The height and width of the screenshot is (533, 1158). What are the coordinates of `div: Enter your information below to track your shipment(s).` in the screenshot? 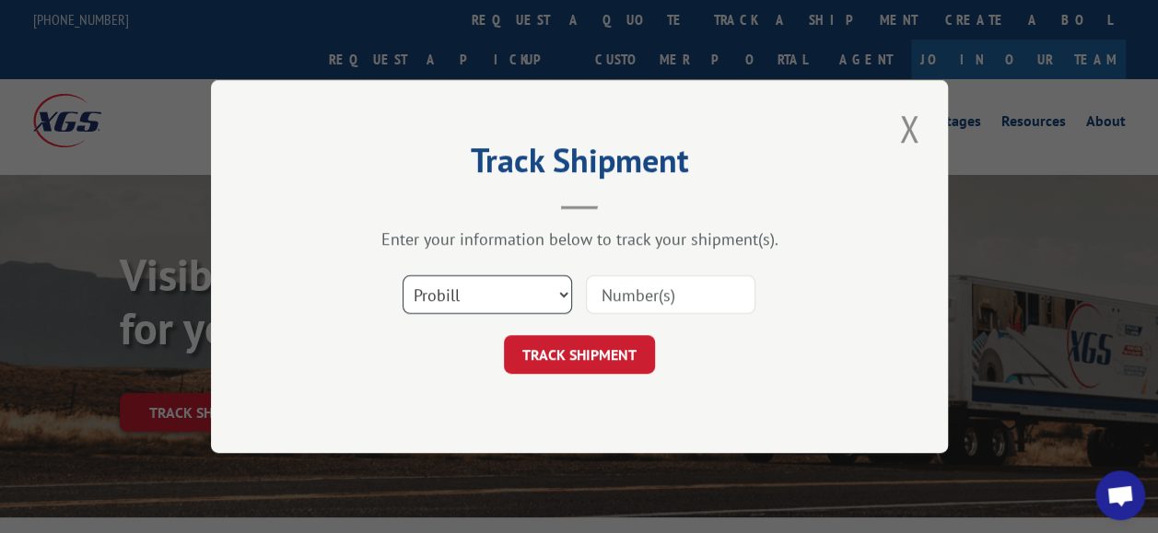 It's located at (579, 239).